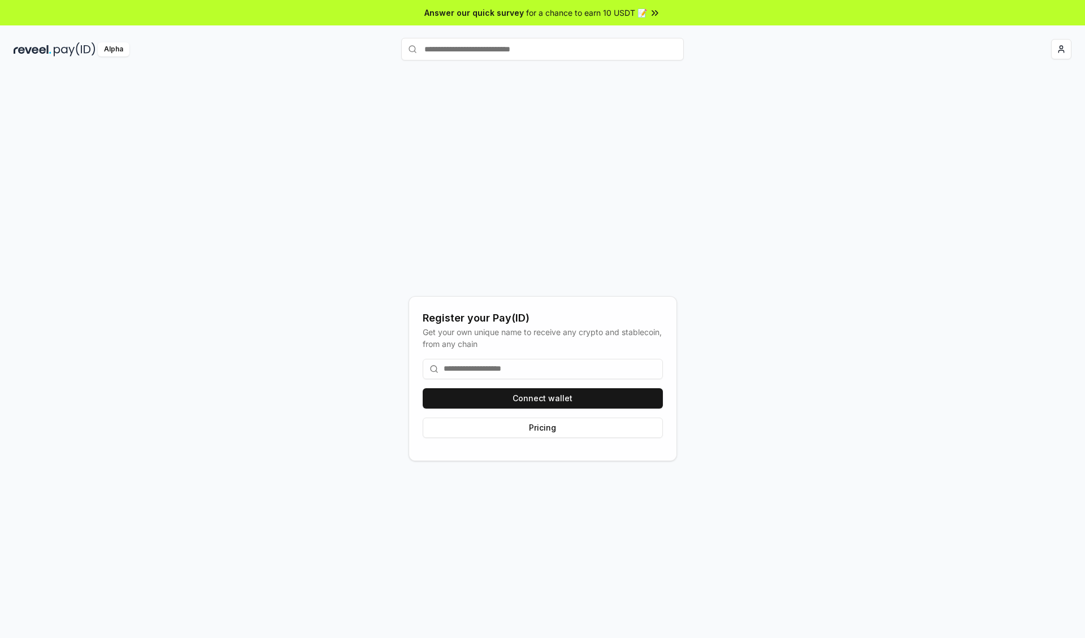 This screenshot has width=1085, height=638. What do you see at coordinates (543, 399) in the screenshot?
I see `button: Connect wallet` at bounding box center [543, 399].